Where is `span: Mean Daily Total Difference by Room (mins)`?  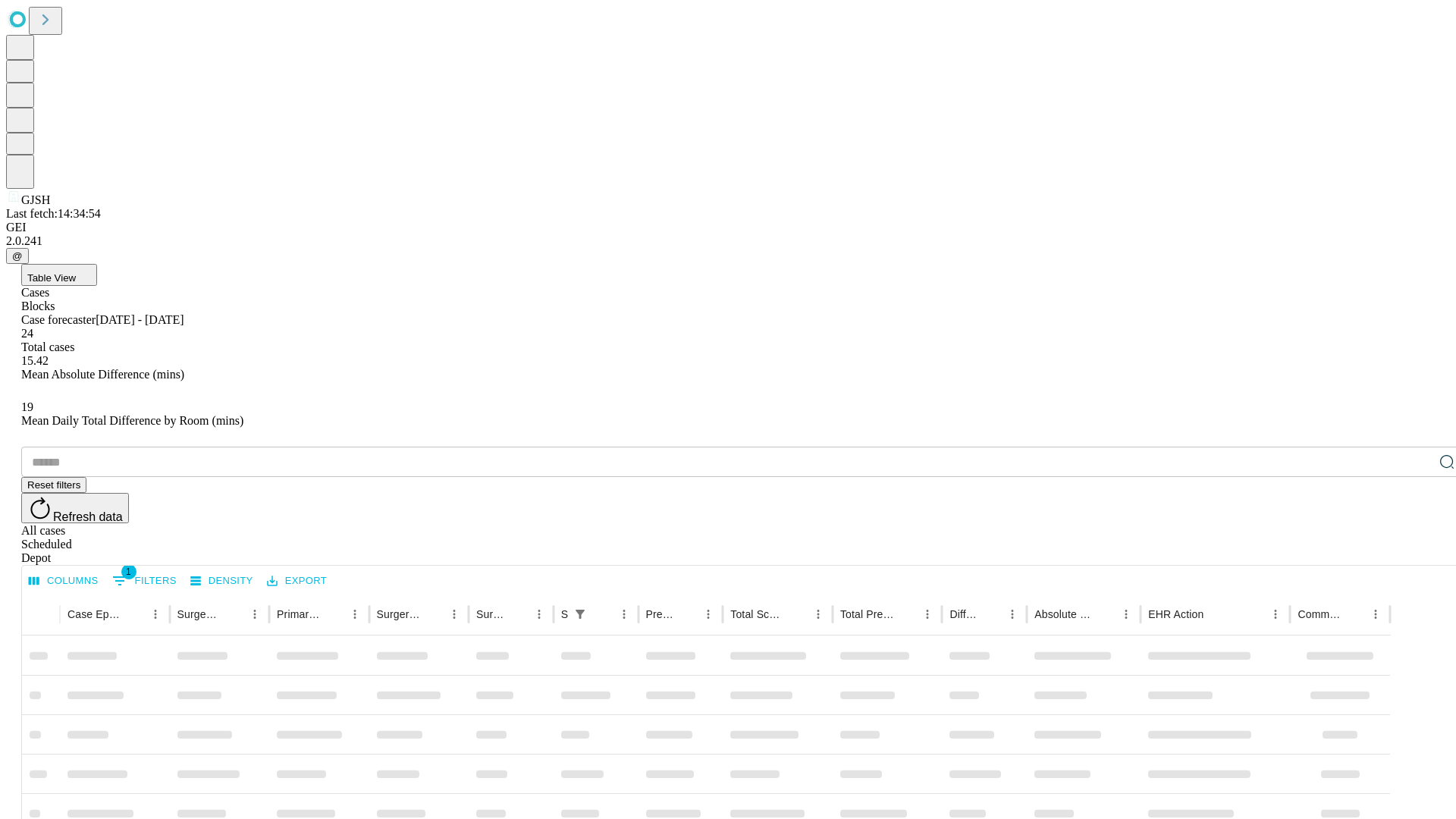
span: Mean Daily Total Difference by Room (mins) is located at coordinates (132, 420).